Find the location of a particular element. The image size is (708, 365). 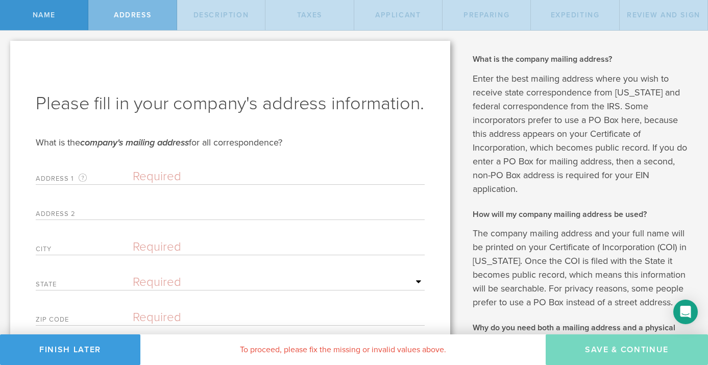

h2: What is the company mailing address? is located at coordinates (582, 59).